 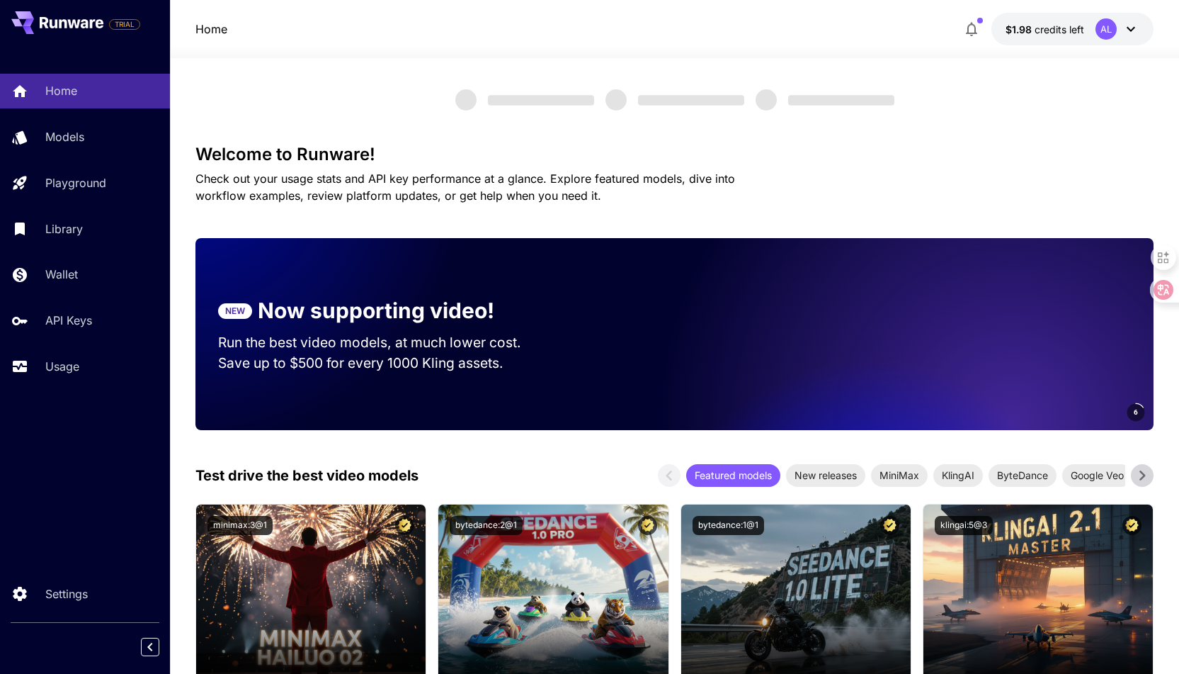 What do you see at coordinates (161, 647) in the screenshot?
I see `div: Collapse sidebar` at bounding box center [161, 647].